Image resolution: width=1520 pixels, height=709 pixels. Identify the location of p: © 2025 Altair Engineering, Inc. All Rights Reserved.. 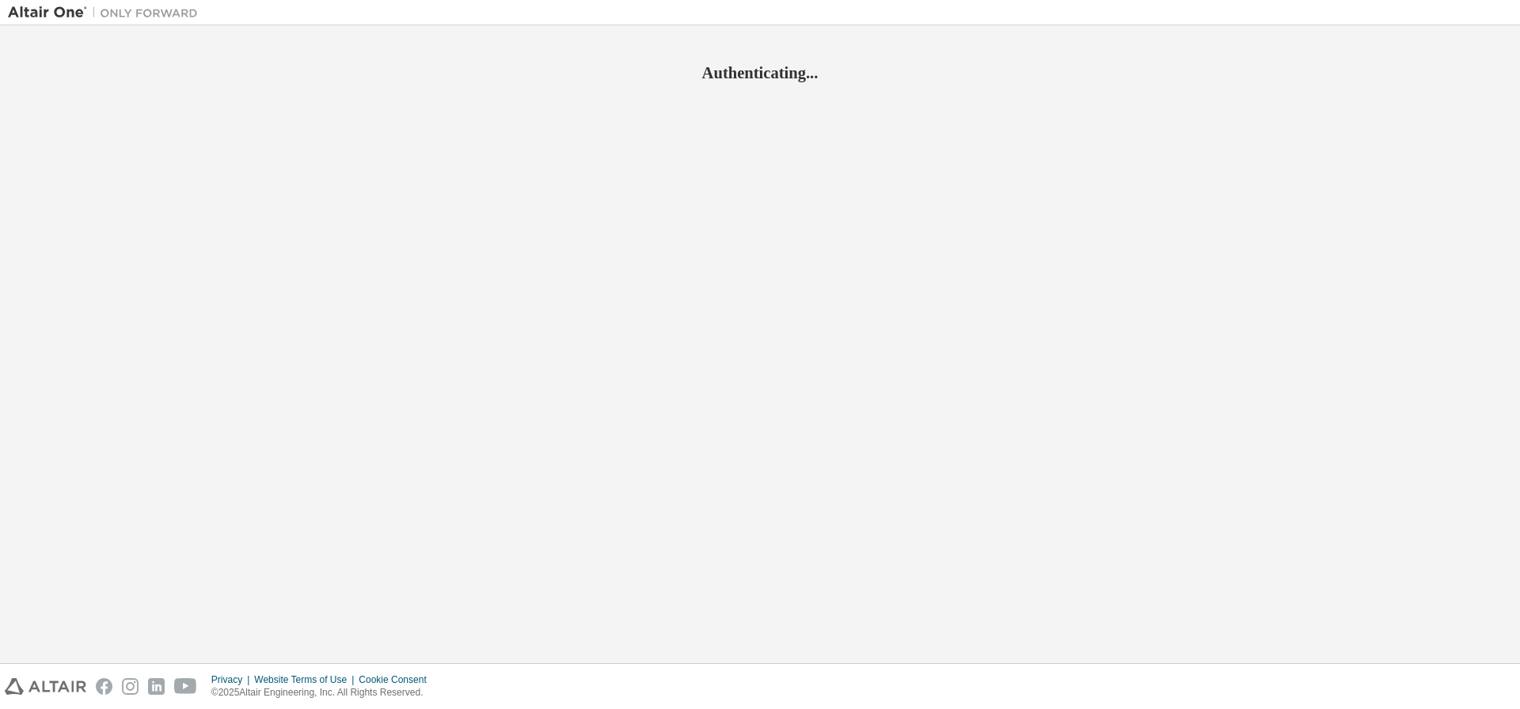
(324, 693).